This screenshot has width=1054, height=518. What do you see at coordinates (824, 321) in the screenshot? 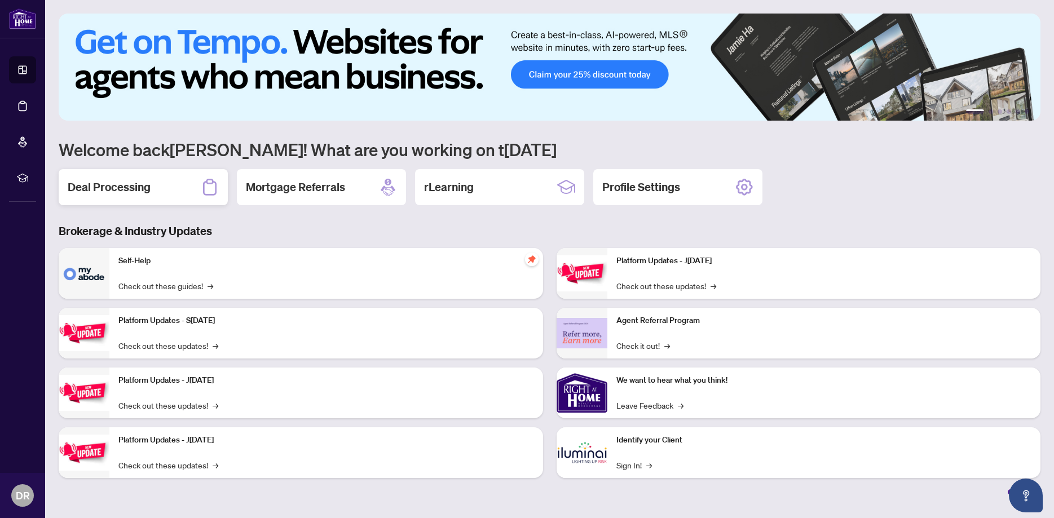
I see `p: Agent Referral Program` at bounding box center [824, 321].